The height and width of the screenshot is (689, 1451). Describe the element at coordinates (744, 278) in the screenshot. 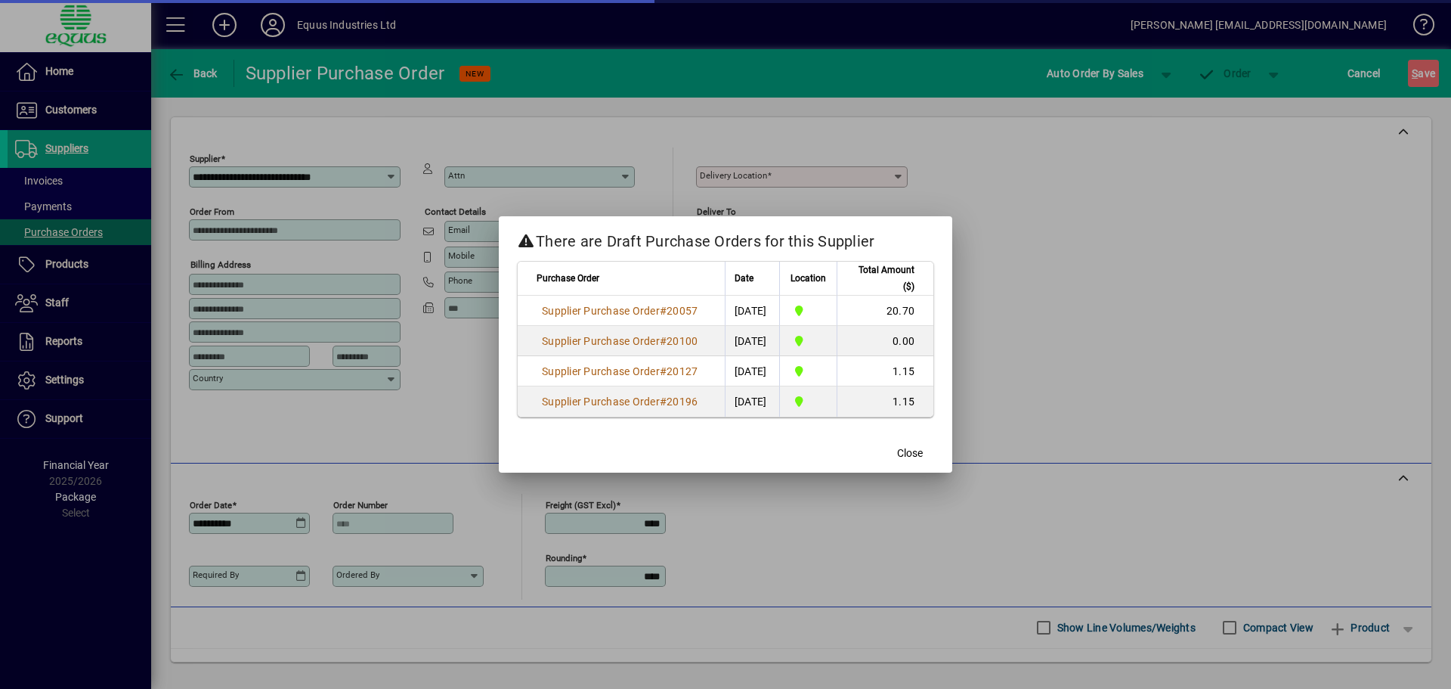

I see `span: Date` at that location.